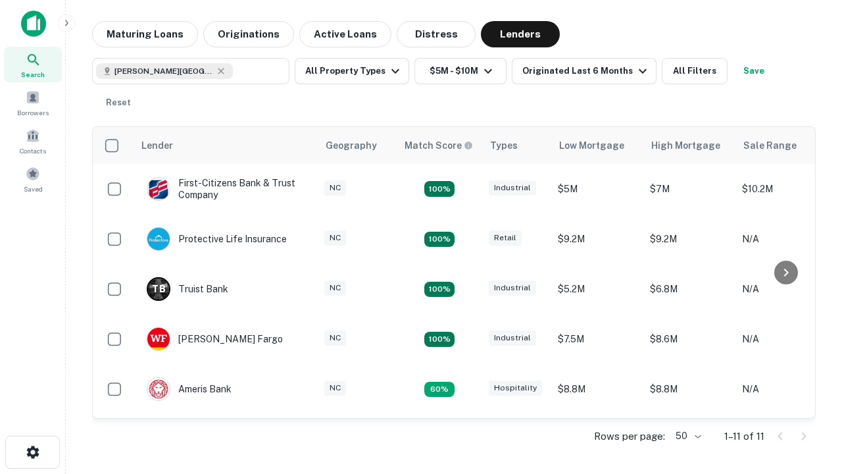 The width and height of the screenshot is (842, 474). I want to click on td: $5M, so click(597, 189).